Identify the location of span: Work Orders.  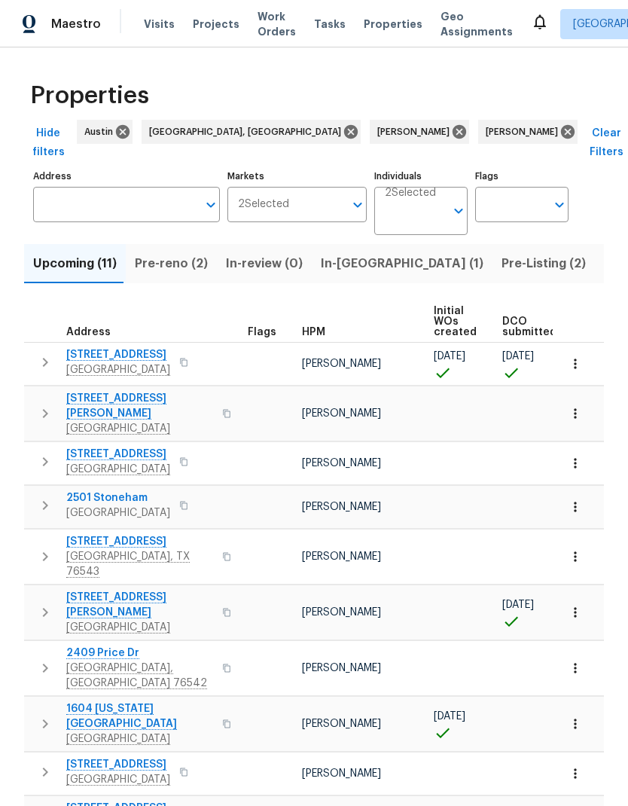
(276, 24).